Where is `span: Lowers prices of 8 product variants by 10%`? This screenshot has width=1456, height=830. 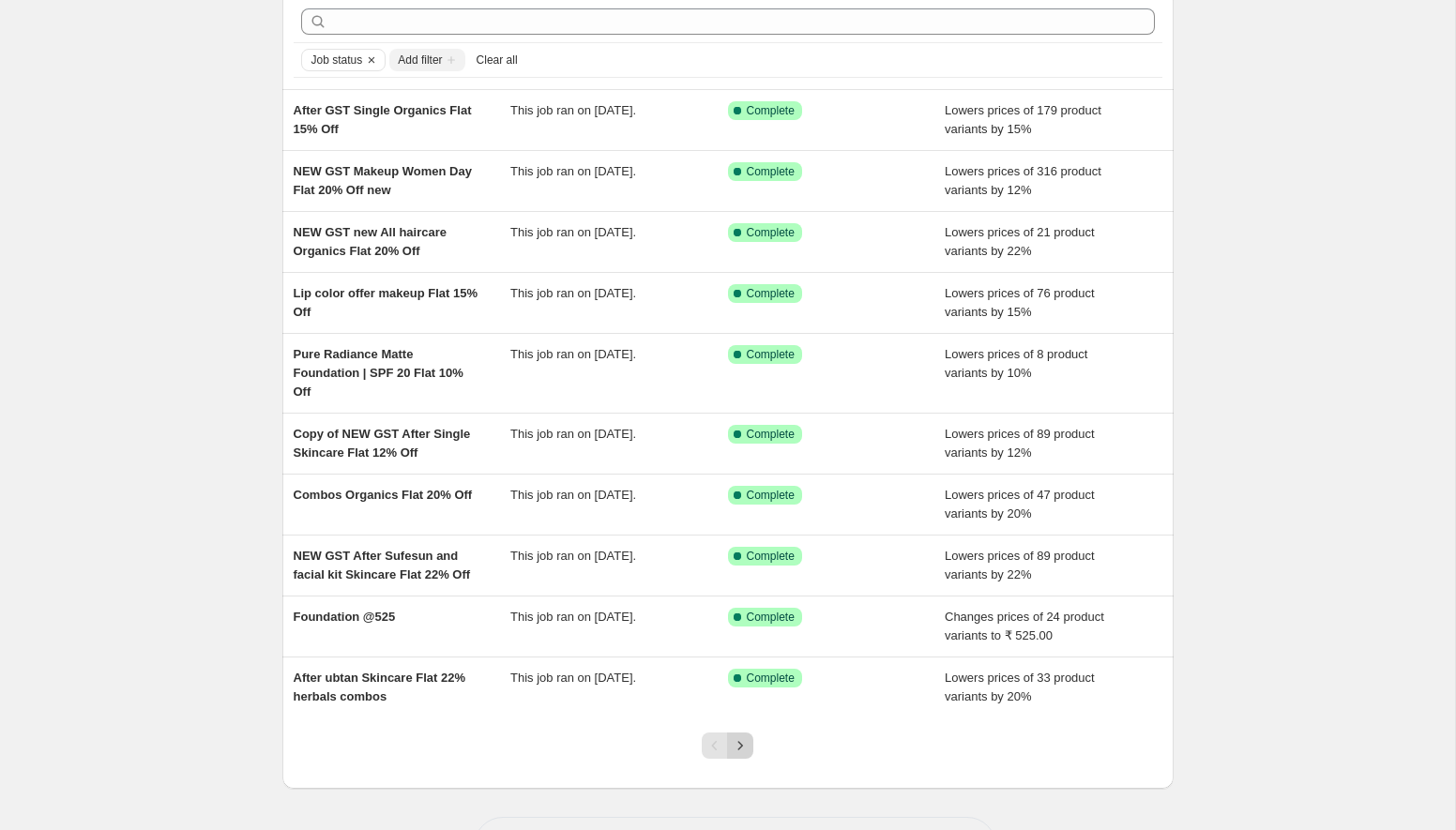 span: Lowers prices of 8 product variants by 10% is located at coordinates (1016, 363).